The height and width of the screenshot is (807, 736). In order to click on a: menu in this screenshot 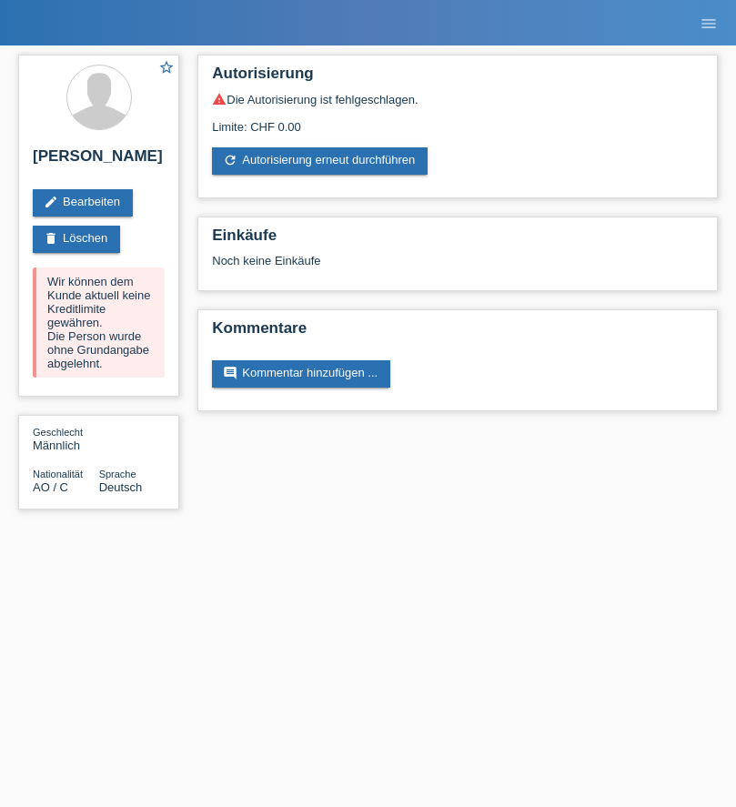, I will do `click(709, 23)`.